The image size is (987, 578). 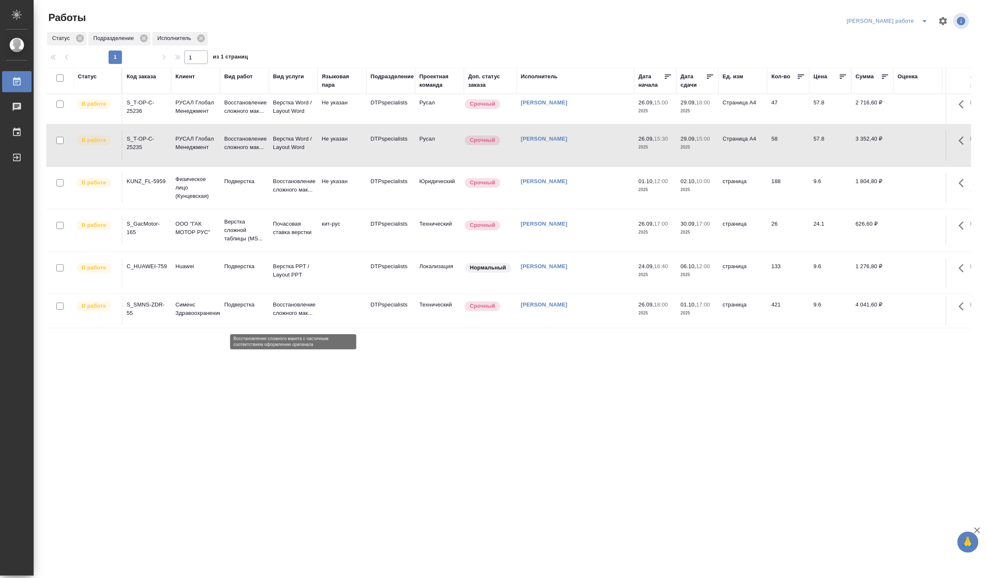 I want to click on div: Цена, so click(x=821, y=77).